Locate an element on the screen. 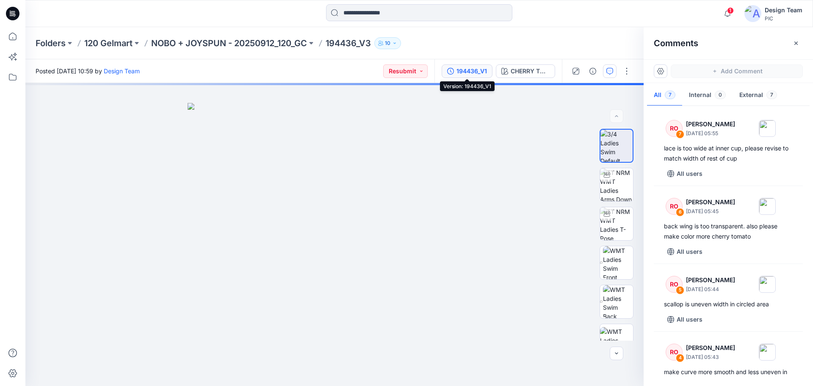 This screenshot has width=813, height=386. img: WMT Ladies Swim Left is located at coordinates (617, 340).